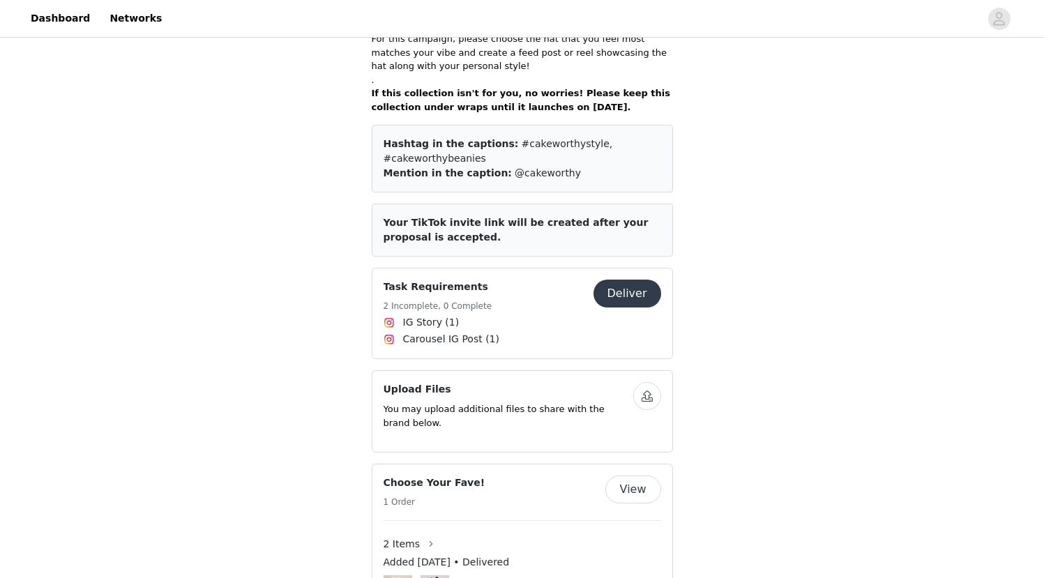 The height and width of the screenshot is (578, 1044). I want to click on span: @cakeworthy, so click(547, 173).